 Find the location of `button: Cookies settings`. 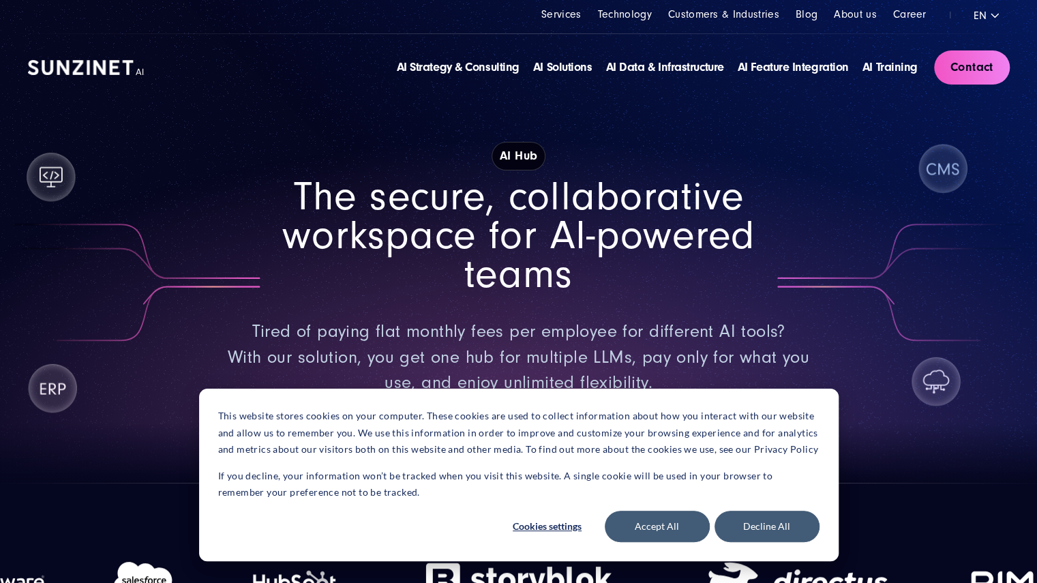

button: Cookies settings is located at coordinates (548, 526).